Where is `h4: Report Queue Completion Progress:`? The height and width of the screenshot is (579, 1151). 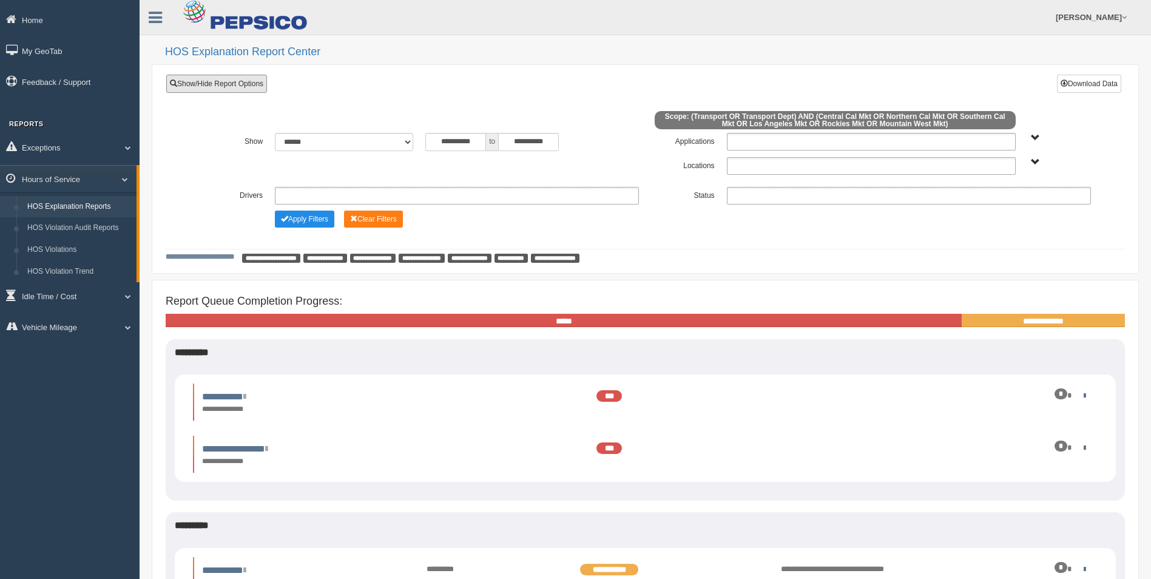
h4: Report Queue Completion Progress: is located at coordinates (645, 301).